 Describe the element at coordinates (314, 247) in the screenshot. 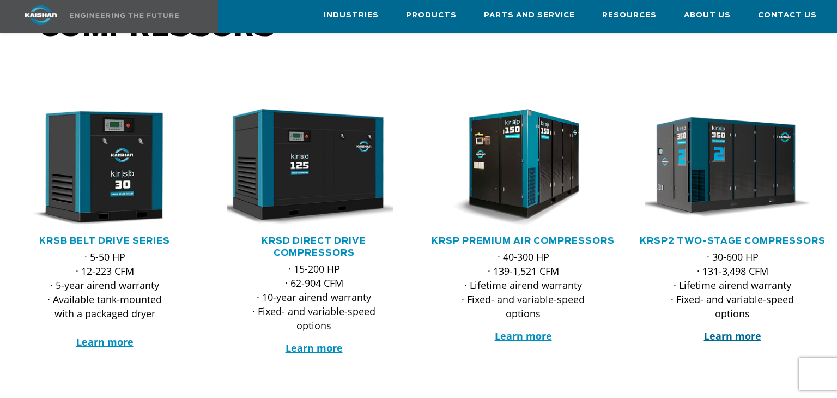

I see `a: KRSD Direct Drive Compressors` at that location.